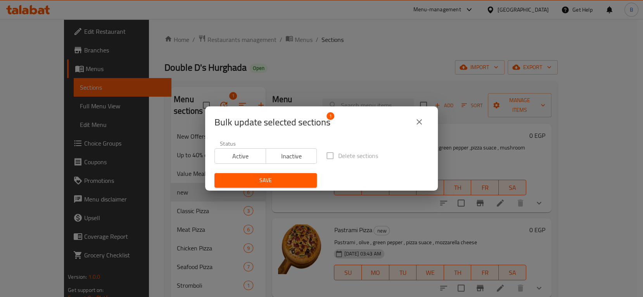 This screenshot has width=643, height=297. What do you see at coordinates (272, 122) in the screenshot?
I see `span: Bulk update selected sections` at bounding box center [272, 122].